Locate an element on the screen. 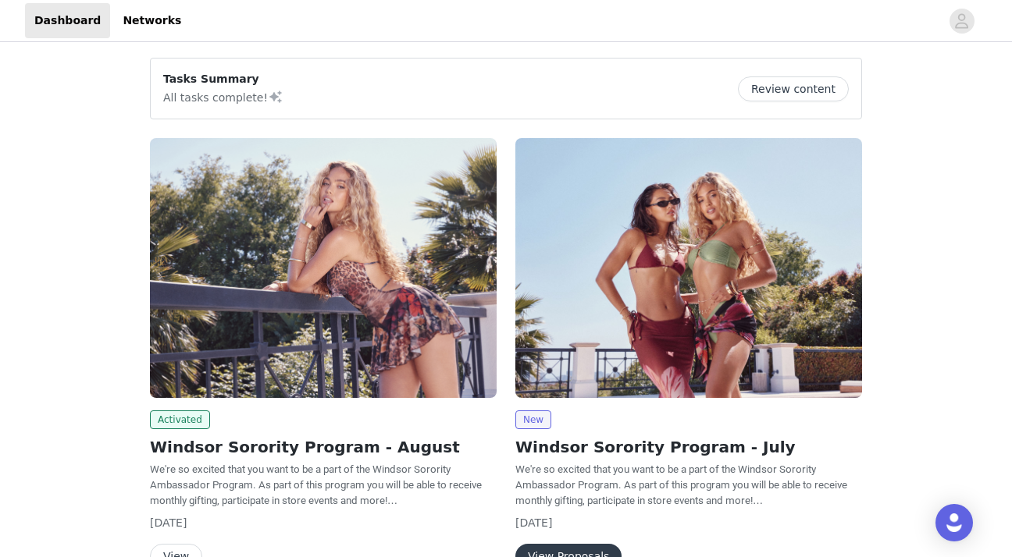 This screenshot has width=1012, height=557. div: Open Intercom Messenger is located at coordinates (954, 523).